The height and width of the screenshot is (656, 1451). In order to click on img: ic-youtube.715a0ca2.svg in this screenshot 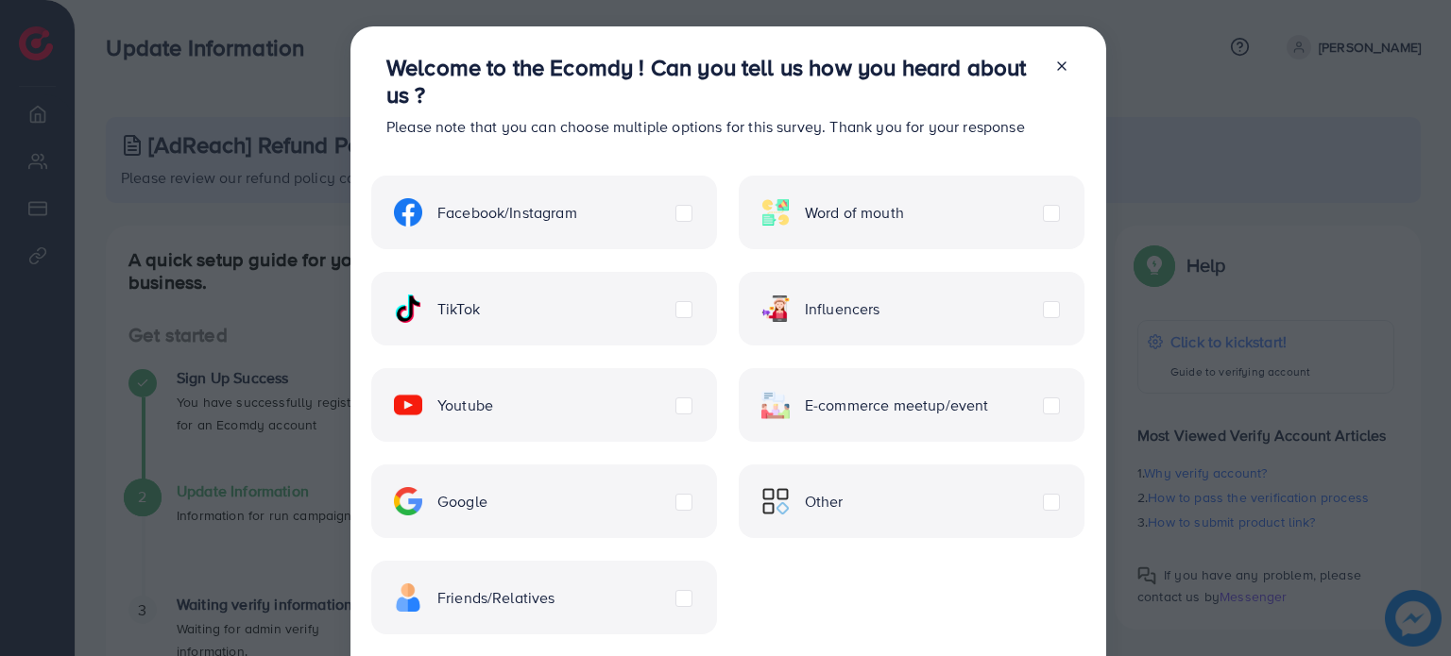, I will do `click(408, 405)`.